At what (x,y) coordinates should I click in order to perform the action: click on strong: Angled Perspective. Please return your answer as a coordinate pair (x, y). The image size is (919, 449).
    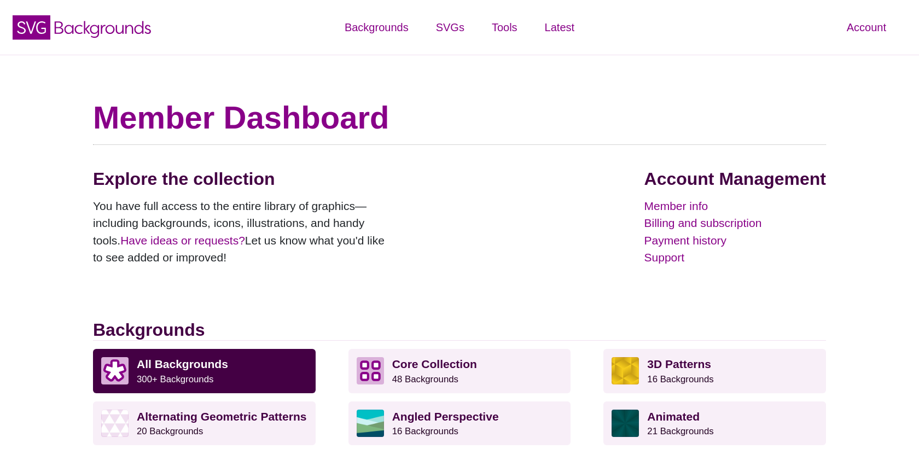
    Looking at the image, I should click on (445, 416).